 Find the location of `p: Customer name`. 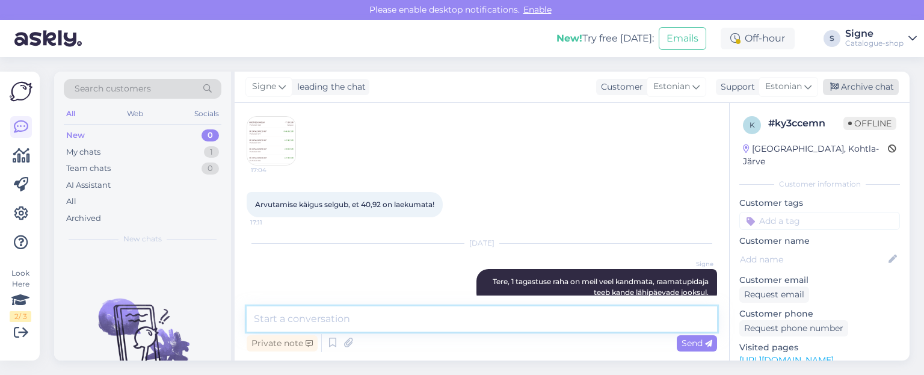

p: Customer name is located at coordinates (820, 241).